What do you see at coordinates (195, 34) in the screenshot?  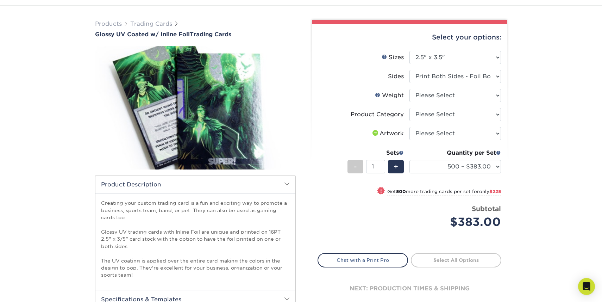 I see `h1: Trading Cards` at bounding box center [195, 34].